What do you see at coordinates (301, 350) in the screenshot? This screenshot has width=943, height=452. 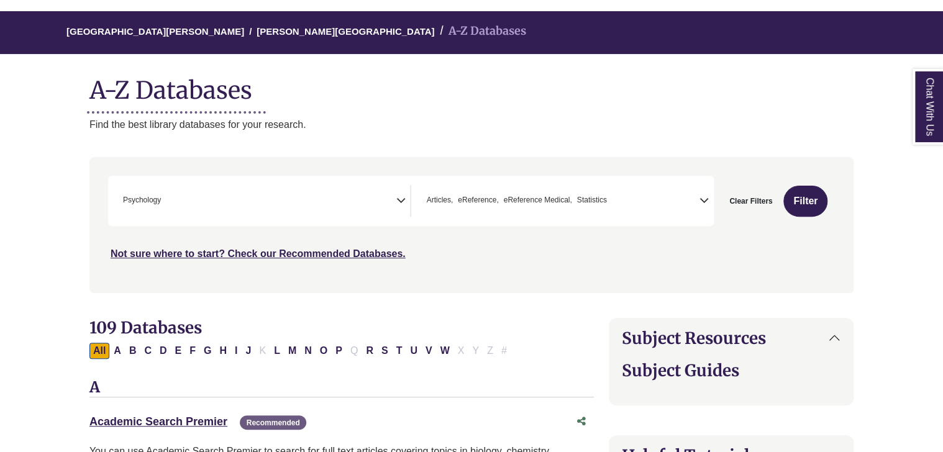 I see `div: Alpha-list to filter by first letter of database name` at bounding box center [301, 350].